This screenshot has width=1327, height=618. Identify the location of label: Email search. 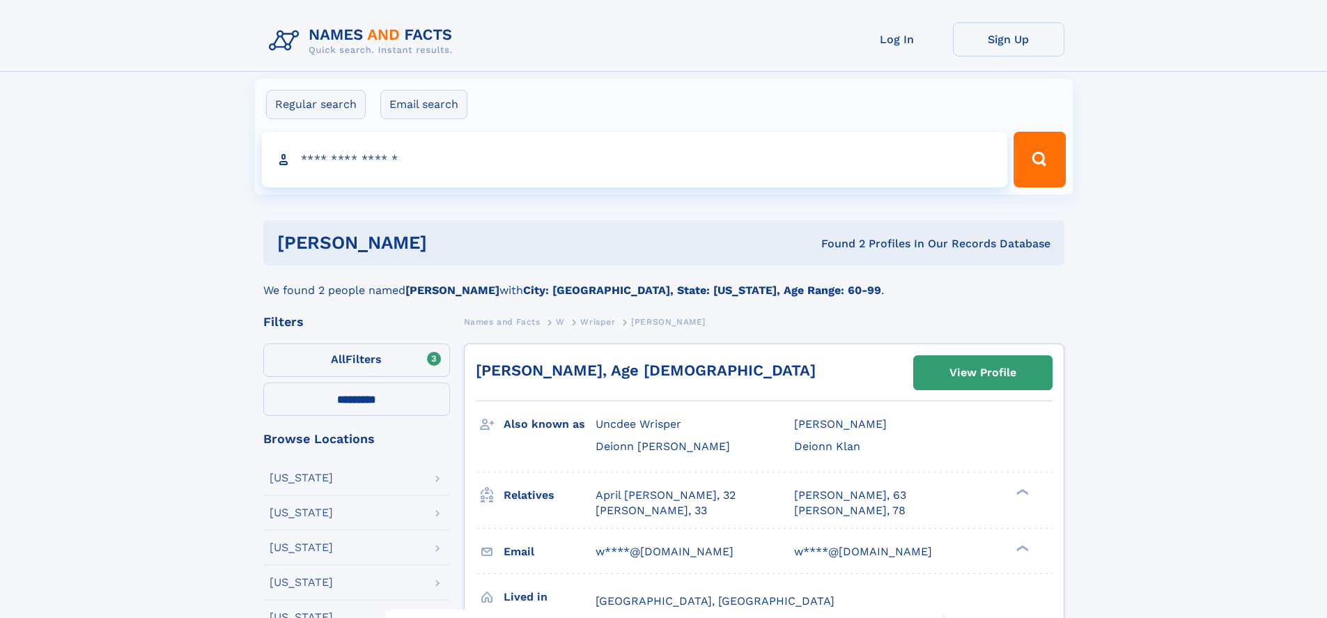
(424, 104).